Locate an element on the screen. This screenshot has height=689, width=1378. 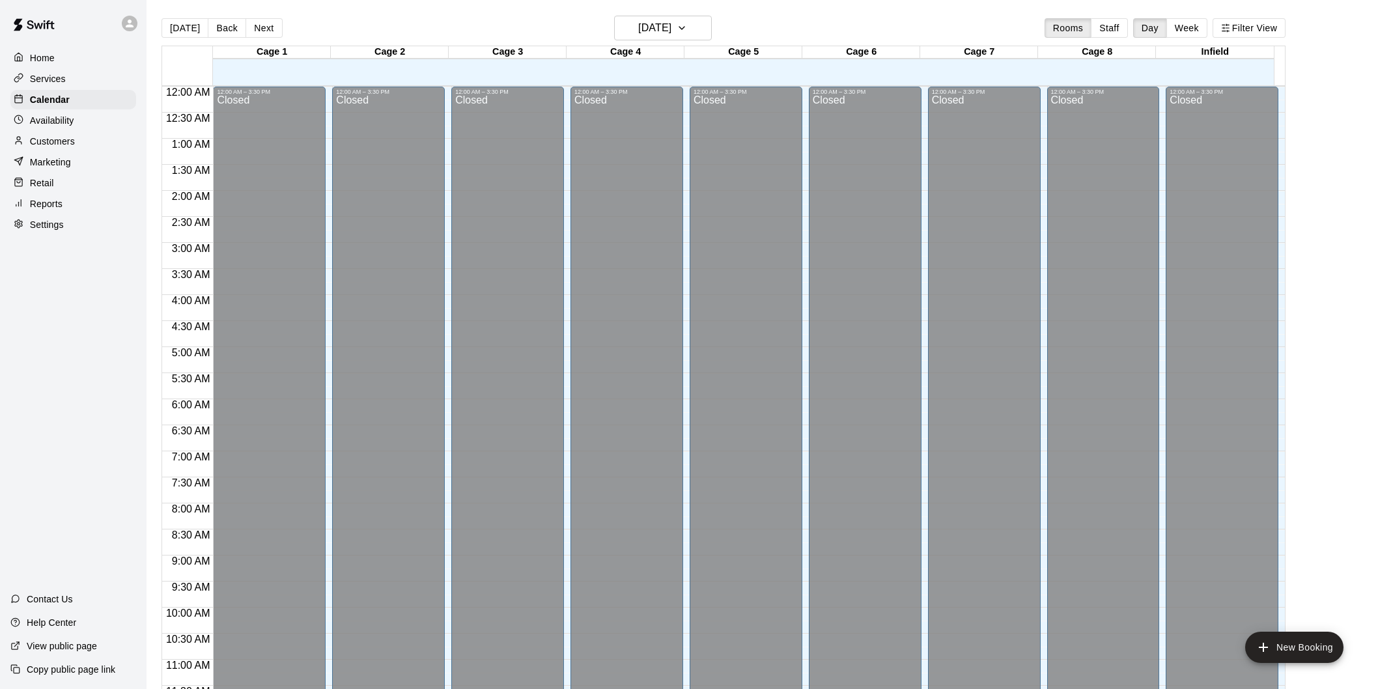
div: Cage 1 is located at coordinates (272, 52).